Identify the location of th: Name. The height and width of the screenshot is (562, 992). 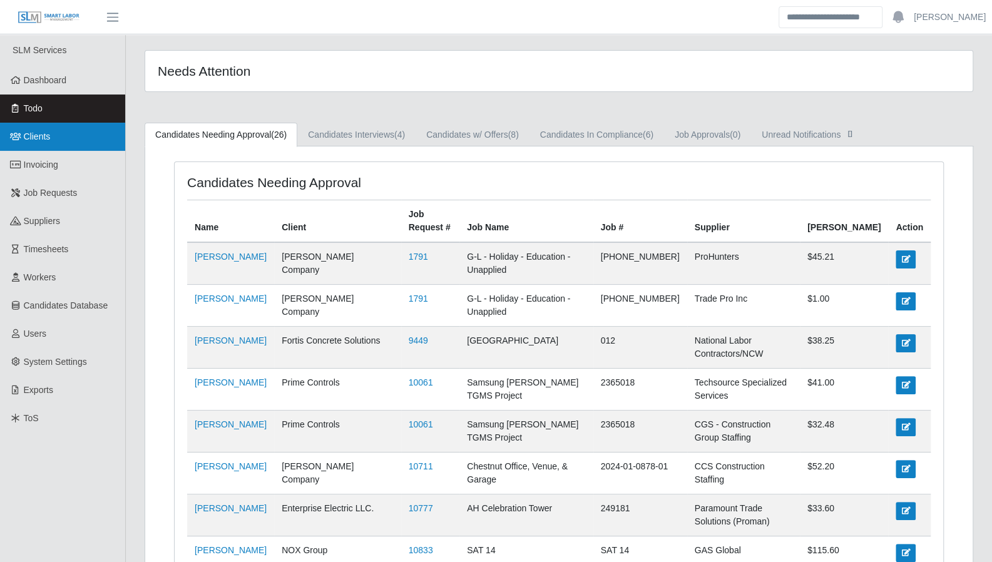
(230, 222).